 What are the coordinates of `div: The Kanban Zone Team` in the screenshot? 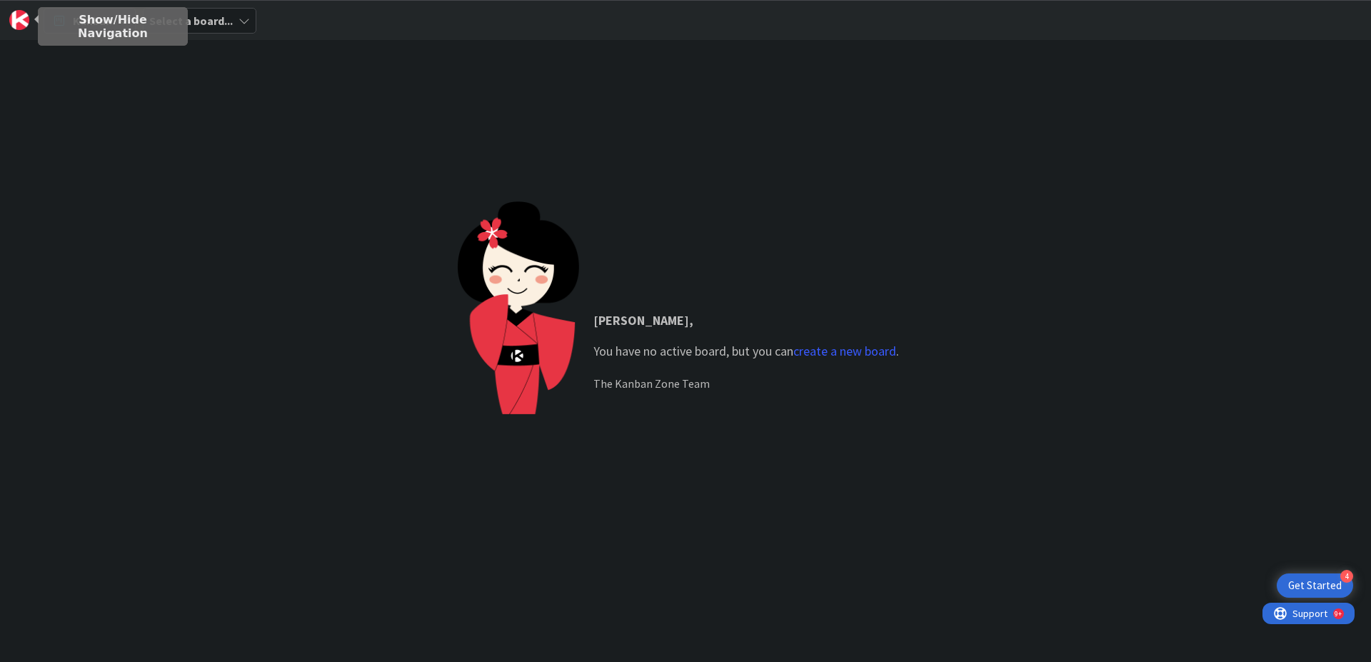 It's located at (746, 384).